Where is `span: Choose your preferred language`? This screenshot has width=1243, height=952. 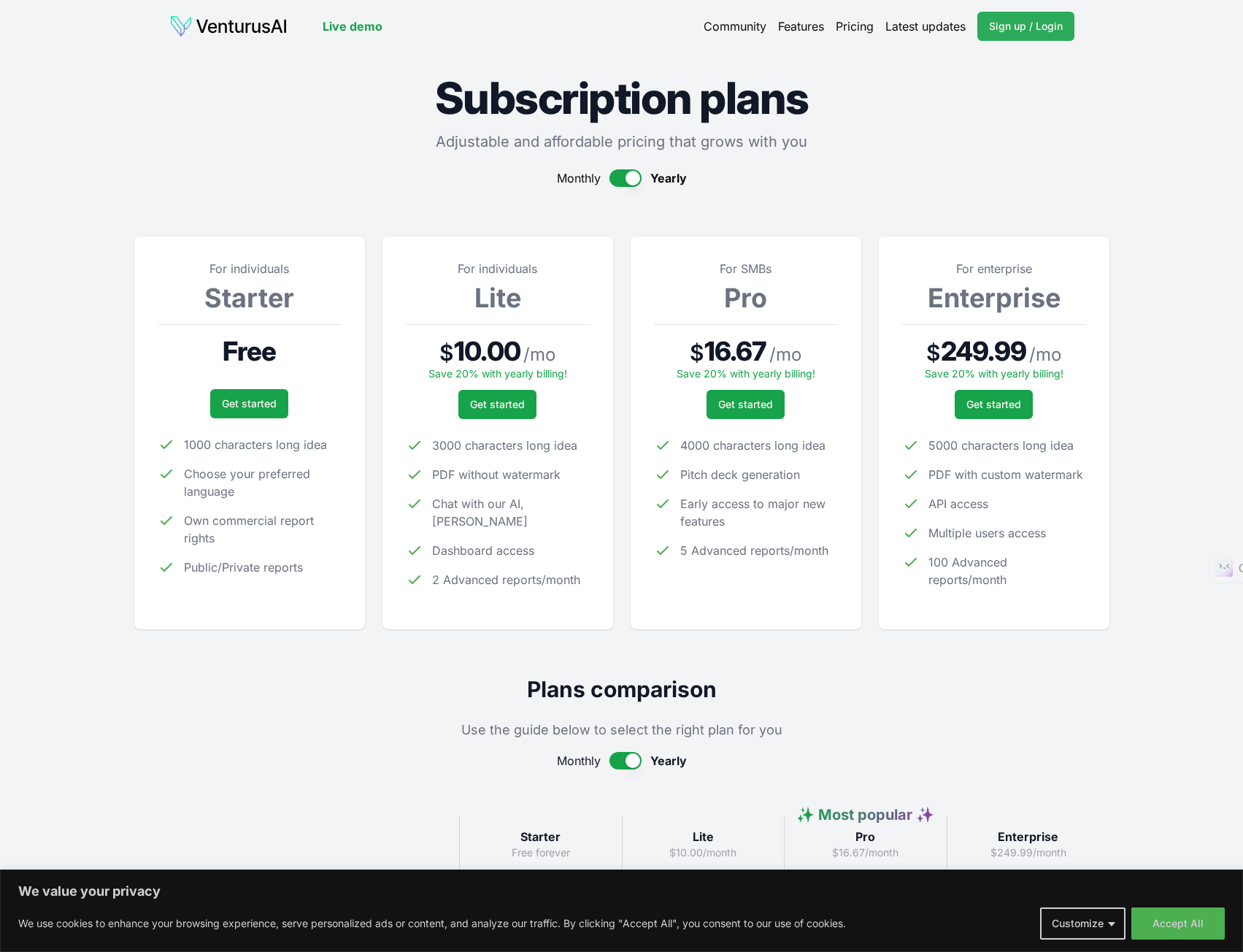
span: Choose your preferred language is located at coordinates (263, 483).